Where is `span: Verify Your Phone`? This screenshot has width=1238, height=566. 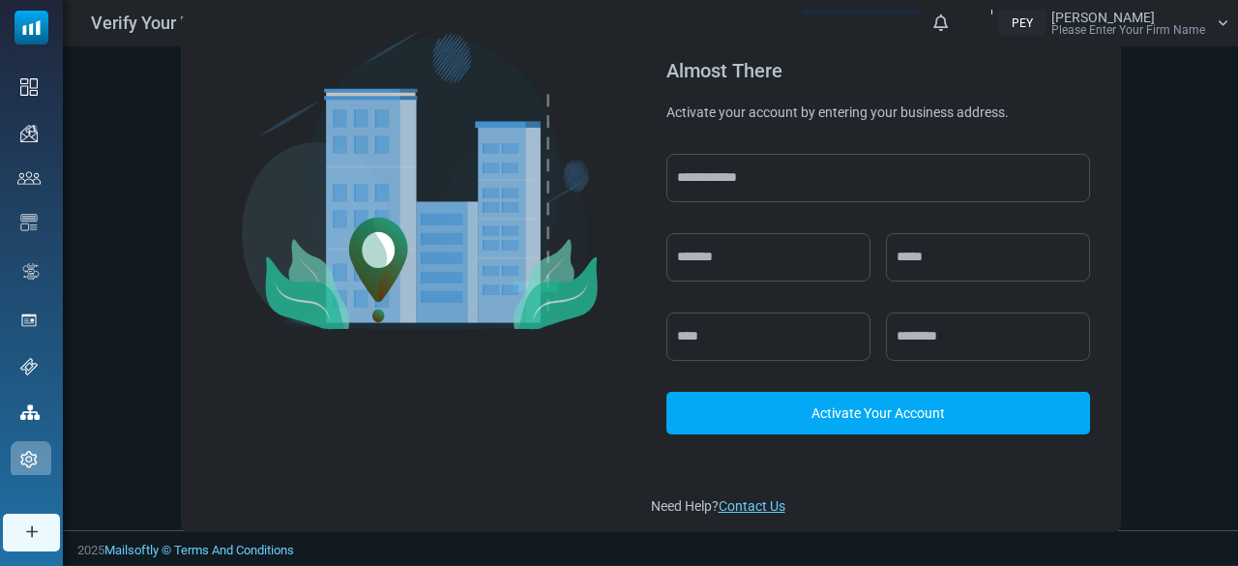
span: Verify Your Phone is located at coordinates (160, 22).